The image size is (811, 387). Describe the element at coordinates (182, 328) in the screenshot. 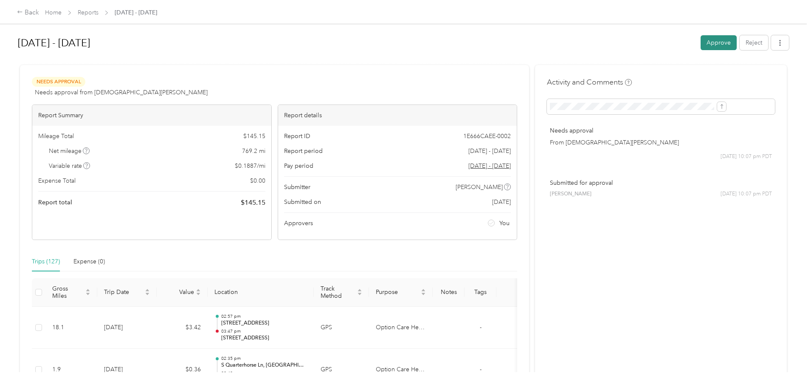

I see `td: $3.42` at that location.